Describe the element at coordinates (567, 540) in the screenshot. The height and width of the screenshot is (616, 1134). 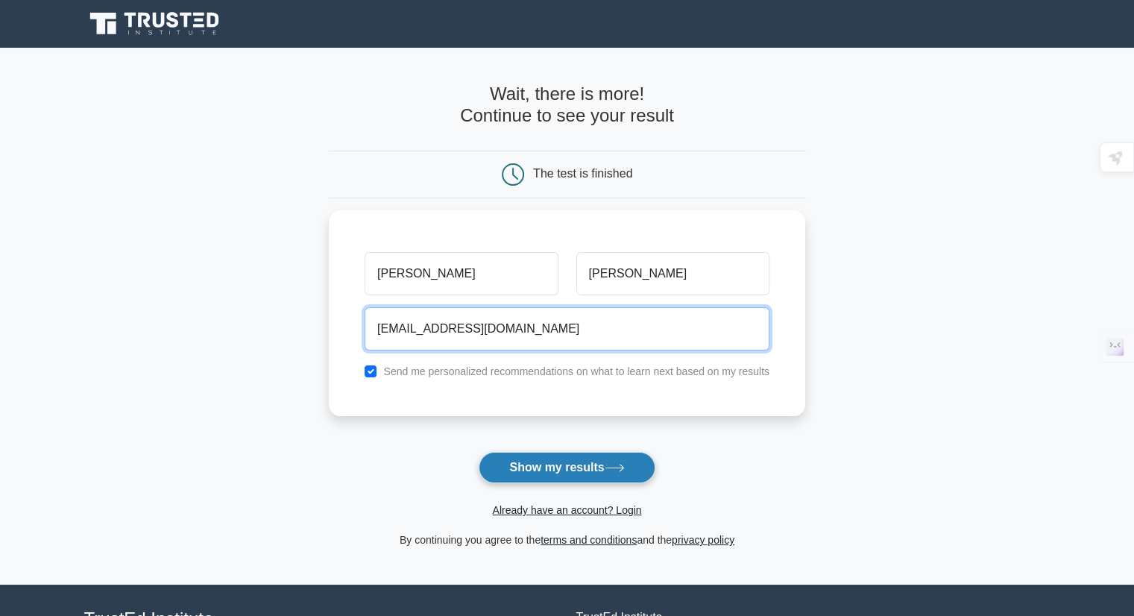
I see `div: By continuing you agree to the and the` at that location.